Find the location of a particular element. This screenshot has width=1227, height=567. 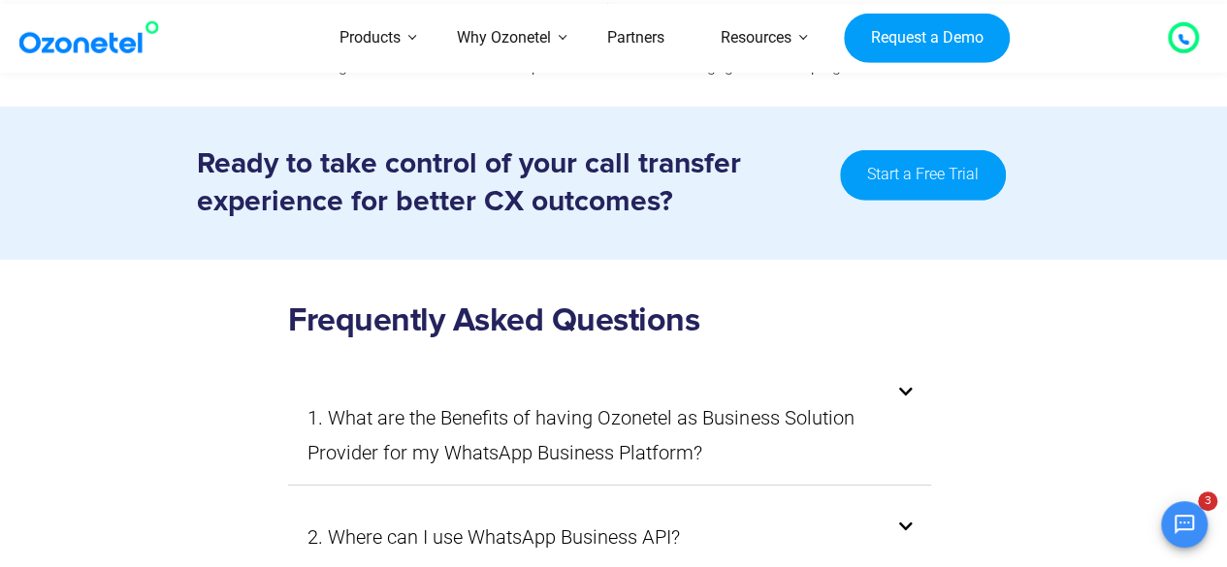

span: that increases customer engagement by up to 5 times. With our solution, your company can automate... is located at coordinates (589, 38).